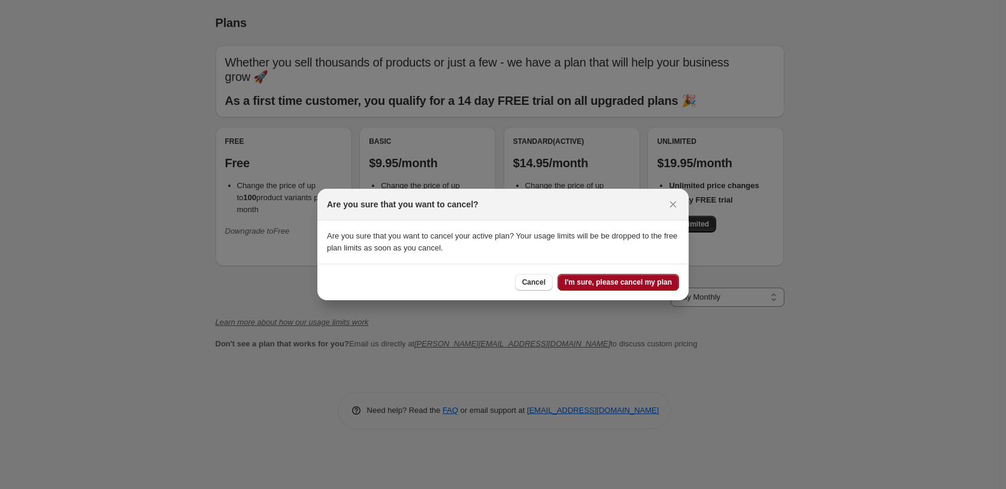 The width and height of the screenshot is (1006, 489). I want to click on h2: Are you sure that you want to cancel?, so click(402, 204).